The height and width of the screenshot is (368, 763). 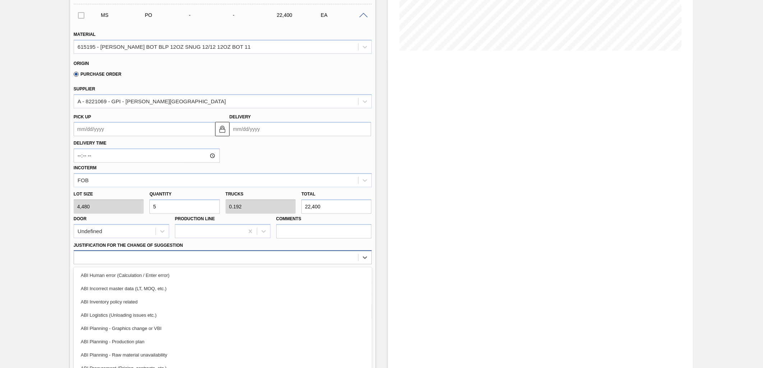 I want to click on label: Trucks, so click(x=234, y=194).